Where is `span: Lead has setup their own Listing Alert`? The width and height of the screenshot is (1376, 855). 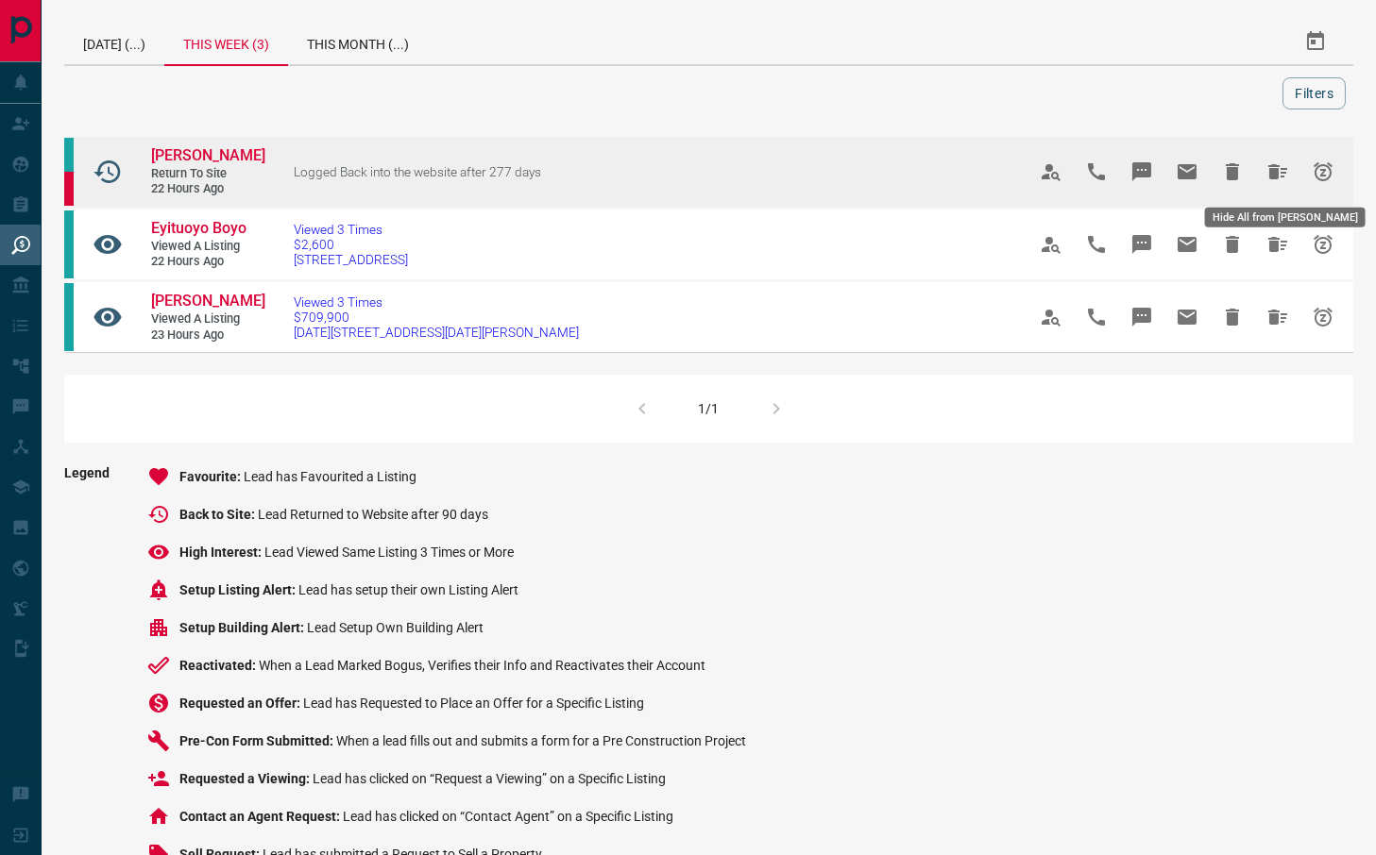
span: Lead has setup their own Listing Alert is located at coordinates (408, 590).